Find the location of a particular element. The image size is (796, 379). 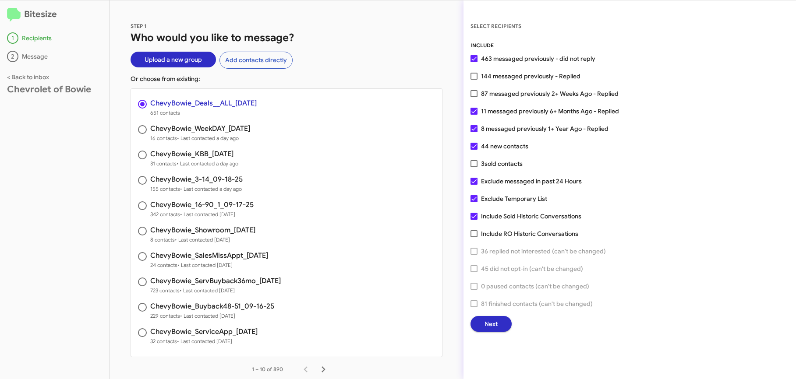

h3: ChevyBowie_3-14_09-18-25 is located at coordinates (196, 180).